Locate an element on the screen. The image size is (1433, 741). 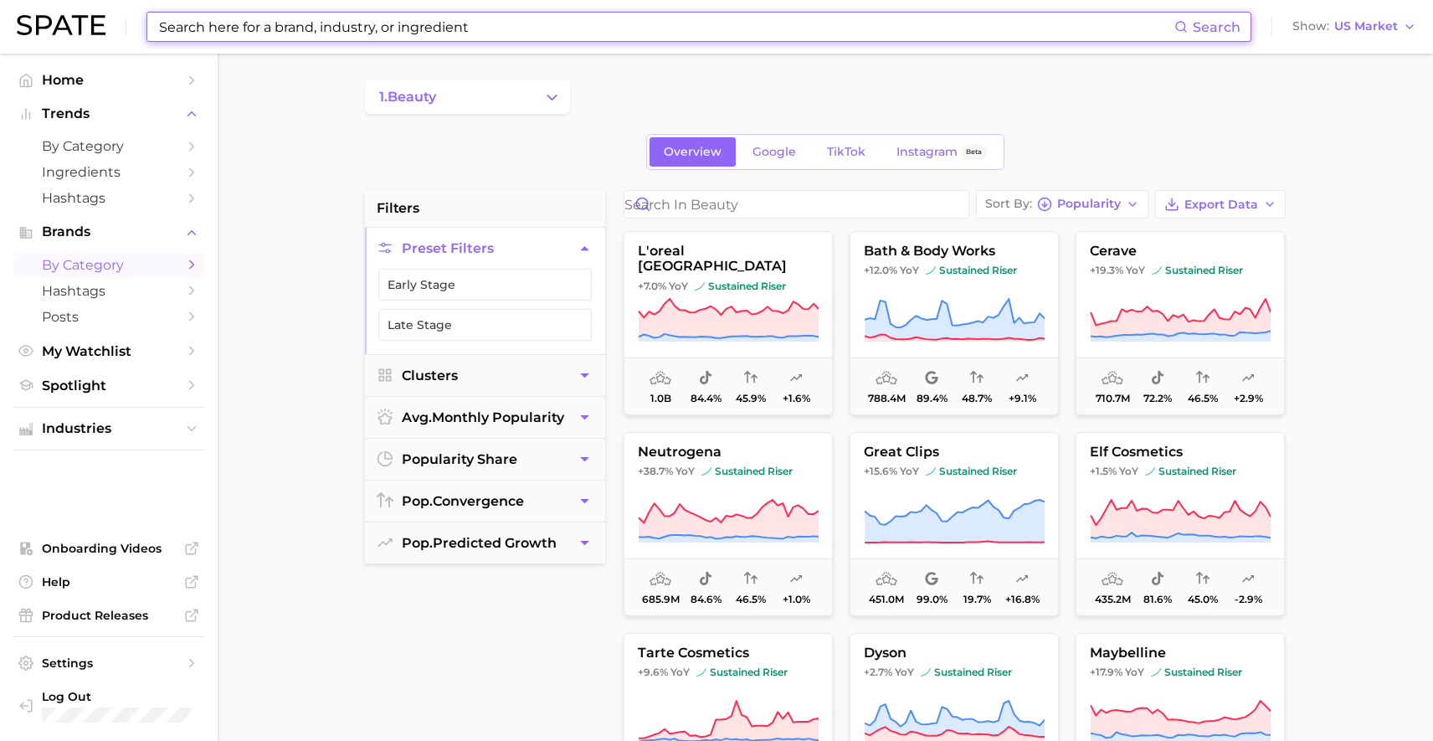
span: Hashtags is located at coordinates (109, 291).